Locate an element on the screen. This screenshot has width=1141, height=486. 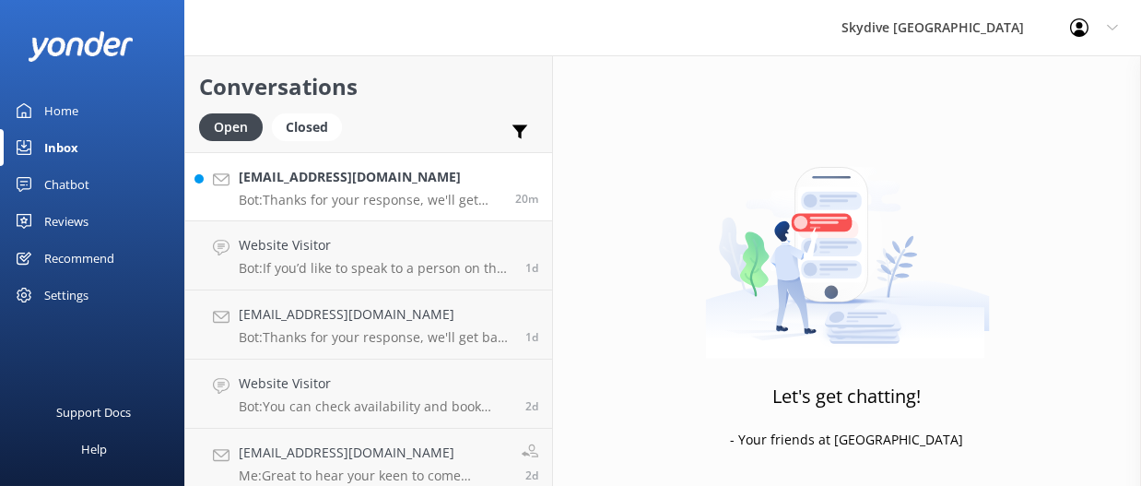
a: Website VisitorBot:You can check availability and book your skydiving experience on our website b... is located at coordinates (369, 393).